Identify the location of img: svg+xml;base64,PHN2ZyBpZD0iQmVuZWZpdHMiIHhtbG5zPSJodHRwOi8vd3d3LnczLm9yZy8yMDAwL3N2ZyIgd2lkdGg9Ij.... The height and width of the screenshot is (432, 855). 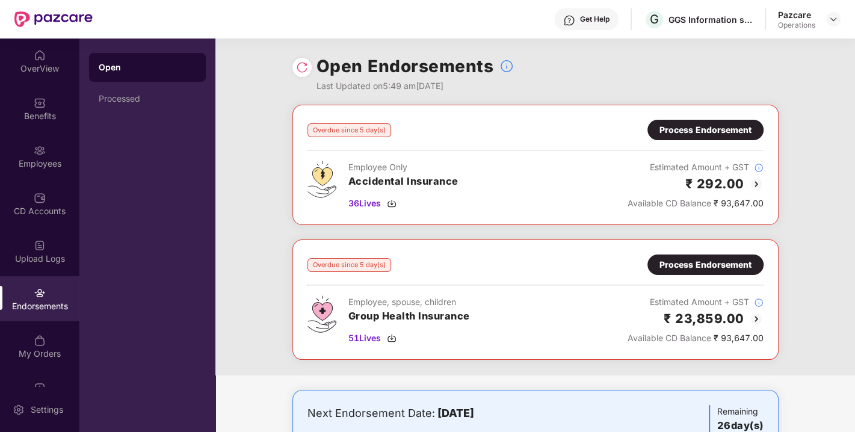
(40, 103).